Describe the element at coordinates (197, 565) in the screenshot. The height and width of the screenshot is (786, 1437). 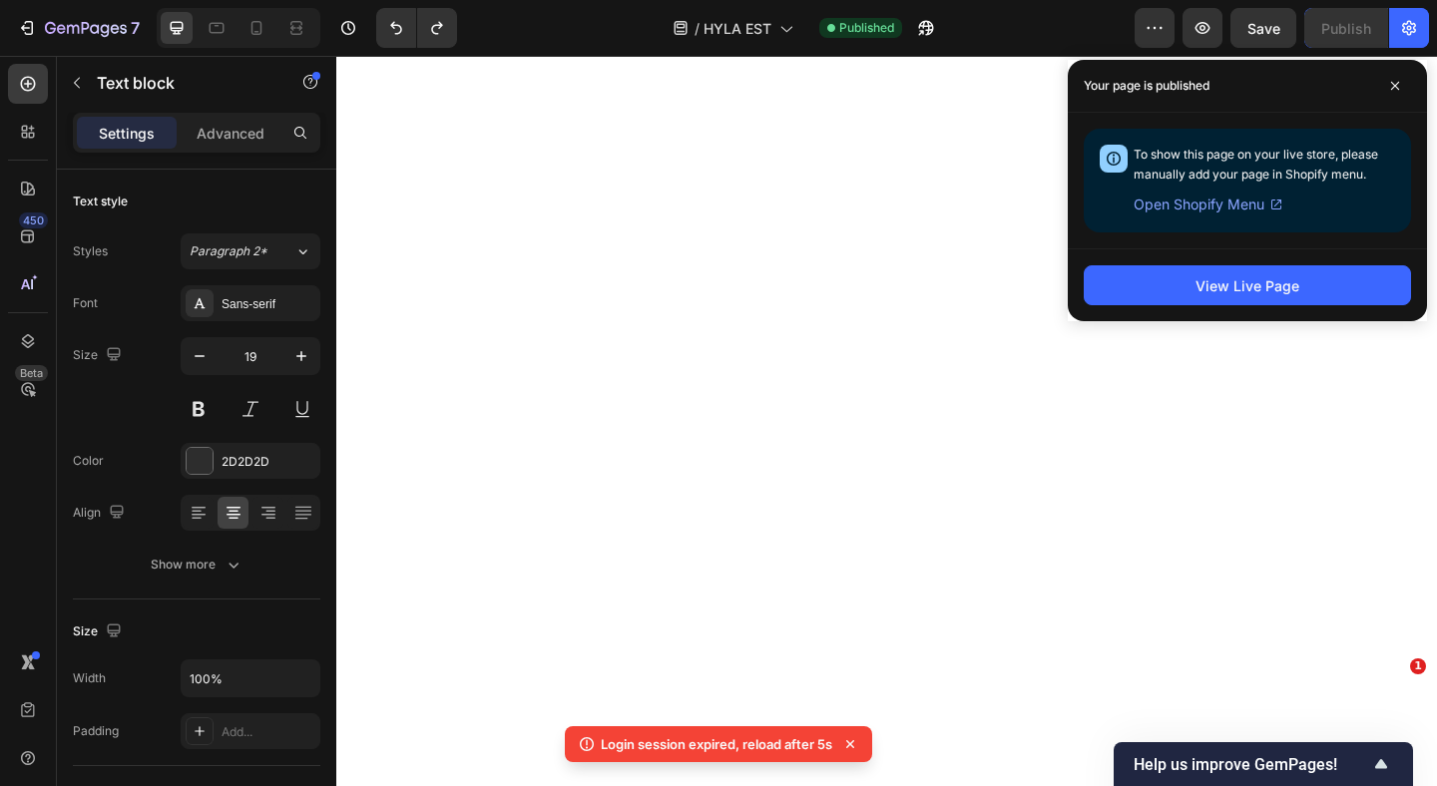
I see `button: Show more` at that location.